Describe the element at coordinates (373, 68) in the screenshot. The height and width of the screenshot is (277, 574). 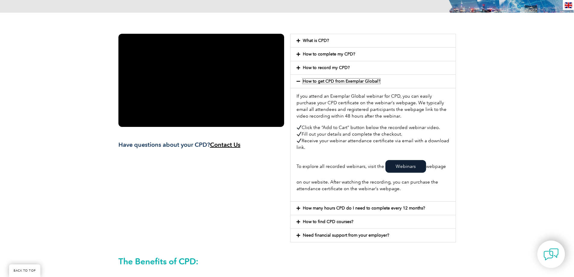
I see `div: How to record my CPD?` at that location.